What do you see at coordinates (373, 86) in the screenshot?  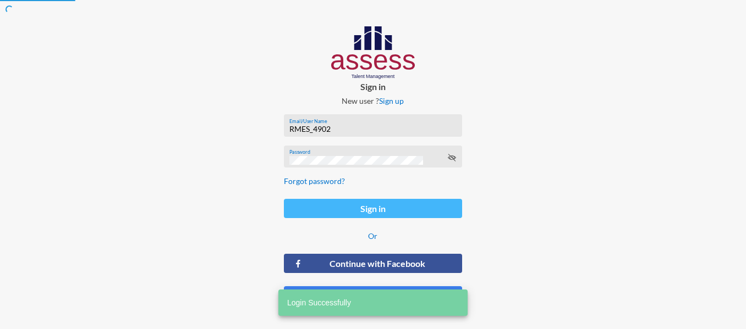 I see `p: Sign in` at bounding box center [373, 86].